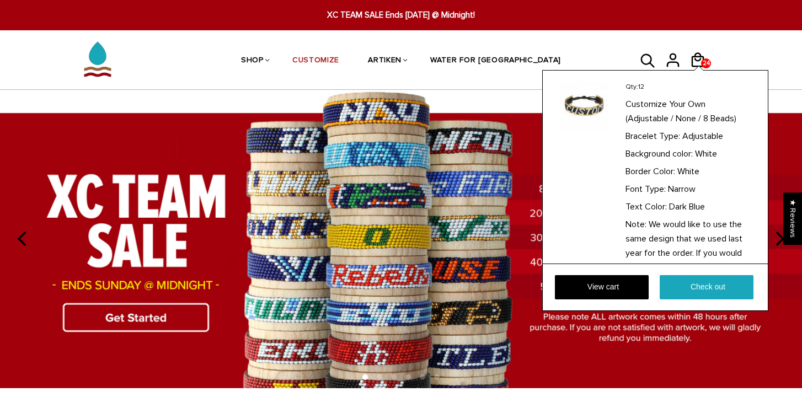 Image resolution: width=802 pixels, height=419 pixels. What do you see at coordinates (778, 239) in the screenshot?
I see `button: next` at bounding box center [778, 239].